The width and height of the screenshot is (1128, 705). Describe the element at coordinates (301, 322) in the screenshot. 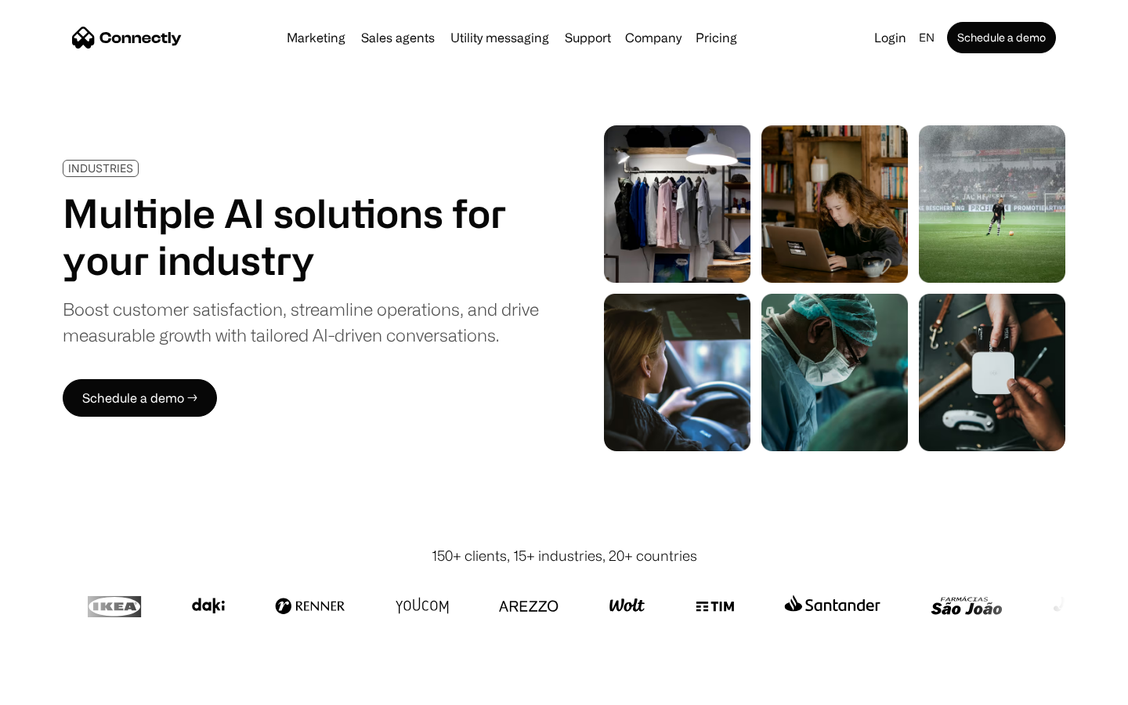

I see `div: Boost customer satisfaction, streamline operations, and drive measurable growth with tailored AI-...` at that location.